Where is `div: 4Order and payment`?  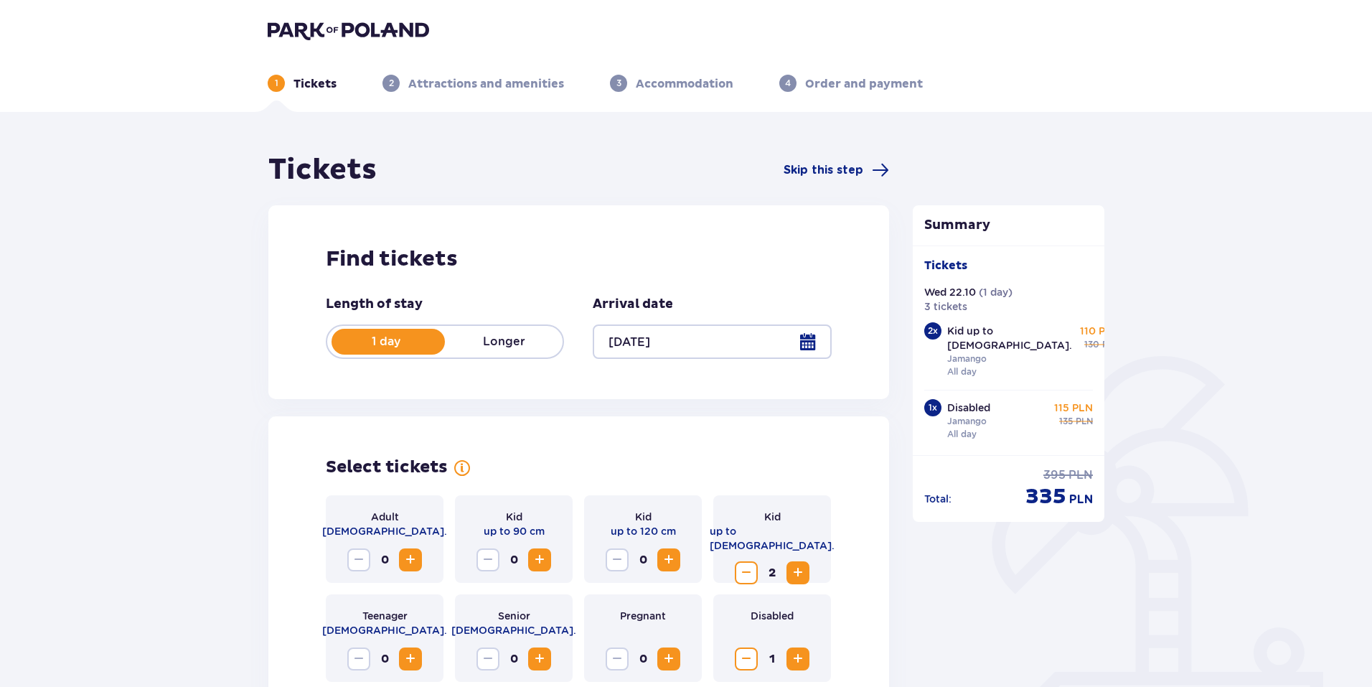
div: 4Order and payment is located at coordinates (851, 83).